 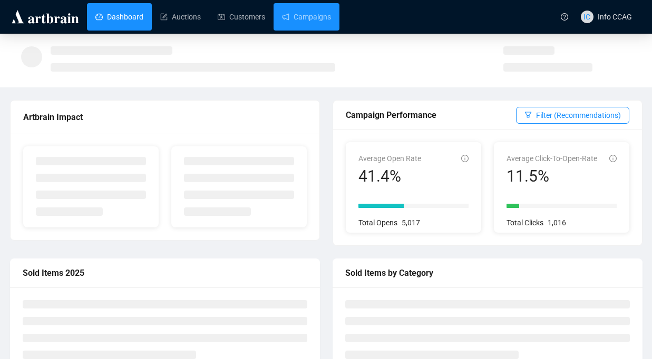 I want to click on span: 1,016, so click(x=557, y=223).